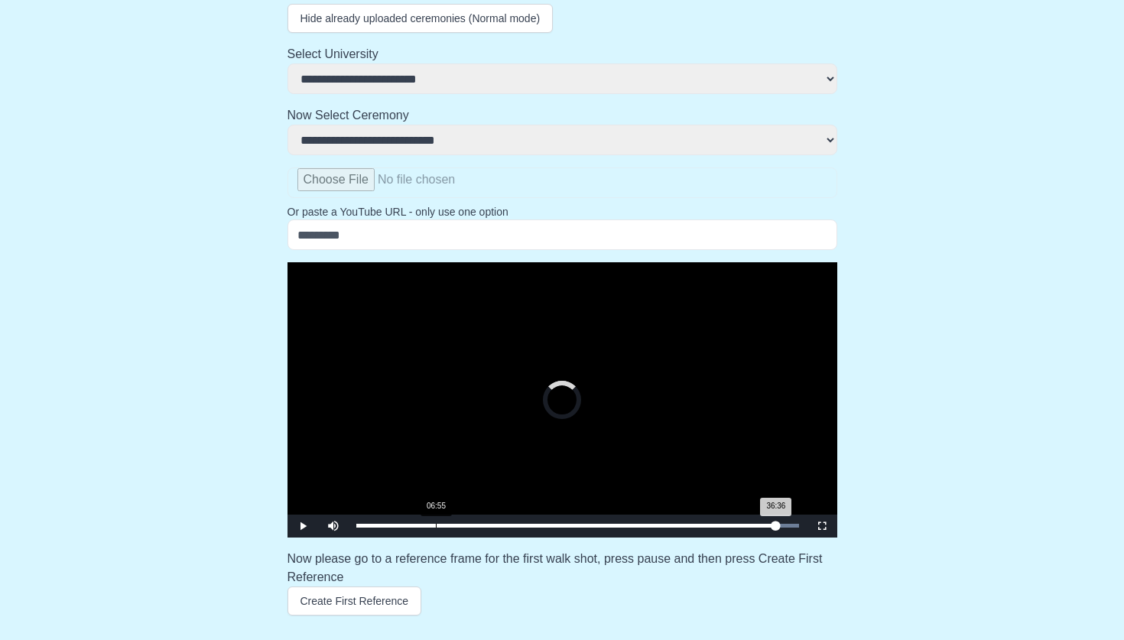 The width and height of the screenshot is (1124, 640). What do you see at coordinates (355, 601) in the screenshot?
I see `button: Create First Reference` at bounding box center [355, 601].